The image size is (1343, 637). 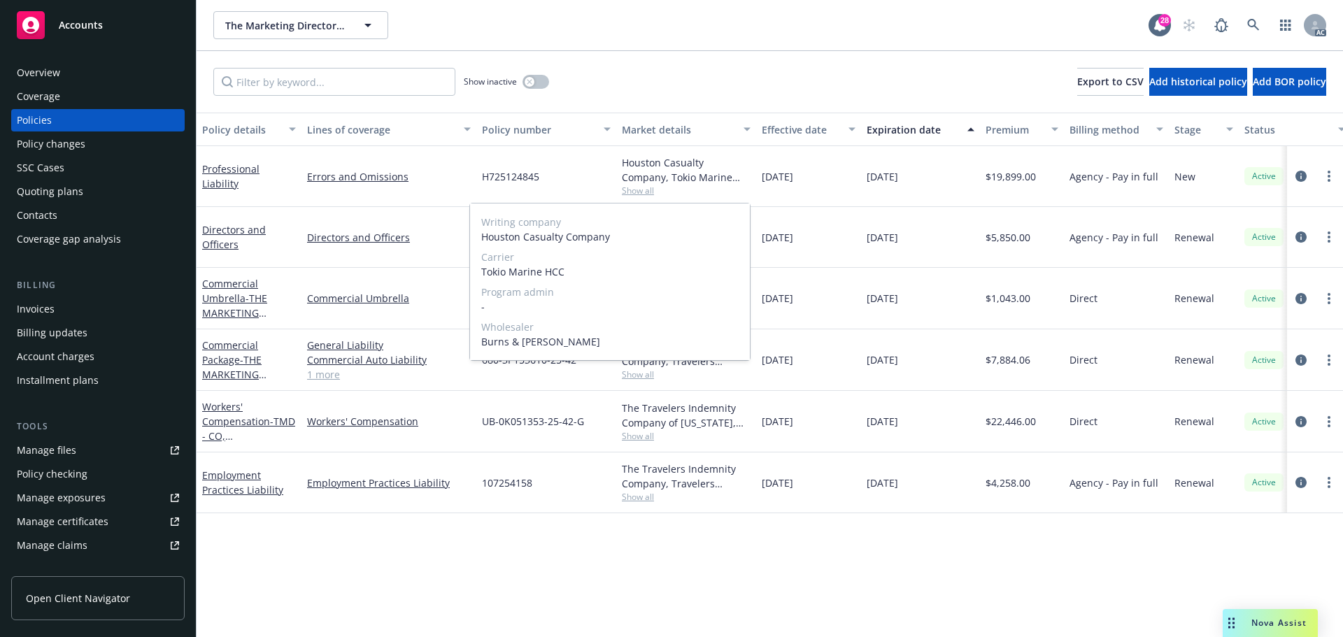 What do you see at coordinates (61, 498) in the screenshot?
I see `div: Manage exposures` at bounding box center [61, 498].